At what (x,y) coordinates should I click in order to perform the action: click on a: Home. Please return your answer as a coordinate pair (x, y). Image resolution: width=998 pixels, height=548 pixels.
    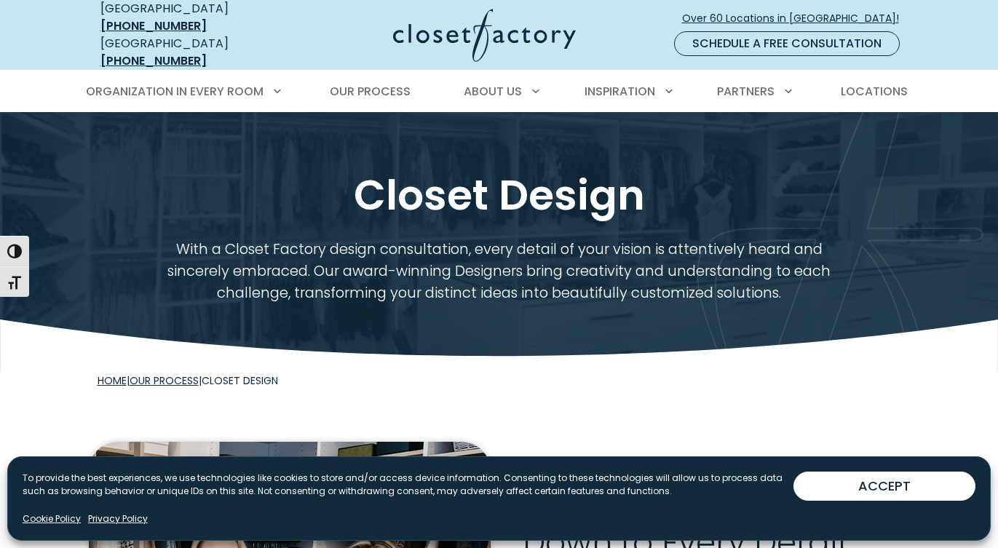
    Looking at the image, I should click on (112, 381).